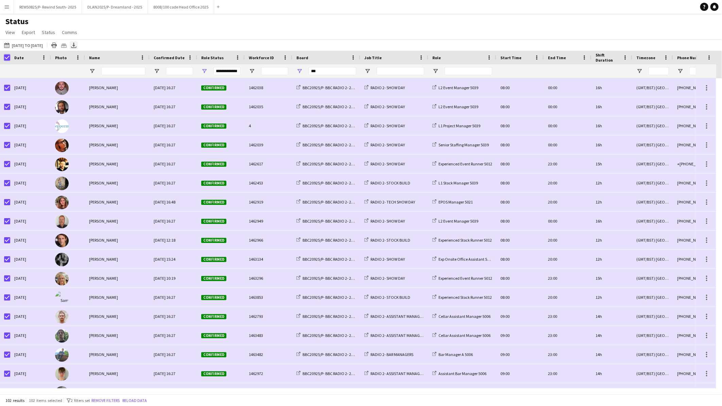 The height and width of the screenshot is (406, 722). Describe the element at coordinates (62, 355) in the screenshot. I see `img: Louis Kendall Lloyd` at that location.